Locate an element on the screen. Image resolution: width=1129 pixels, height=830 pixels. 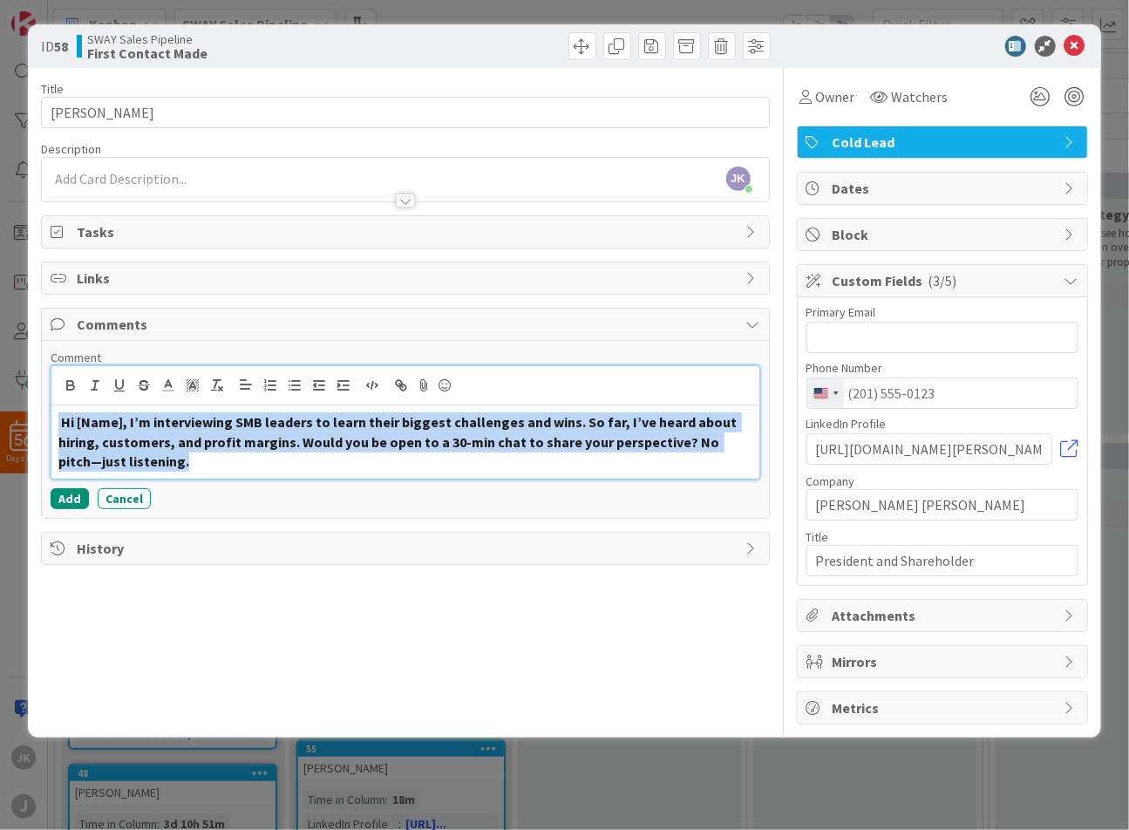
span: SWAY Sales Pipeline is located at coordinates (147, 39).